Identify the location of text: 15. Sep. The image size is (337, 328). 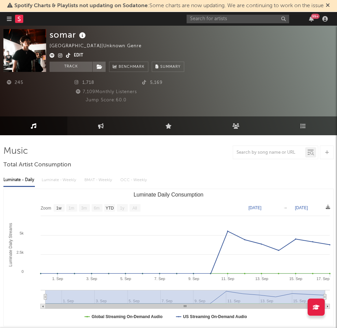
(296, 278).